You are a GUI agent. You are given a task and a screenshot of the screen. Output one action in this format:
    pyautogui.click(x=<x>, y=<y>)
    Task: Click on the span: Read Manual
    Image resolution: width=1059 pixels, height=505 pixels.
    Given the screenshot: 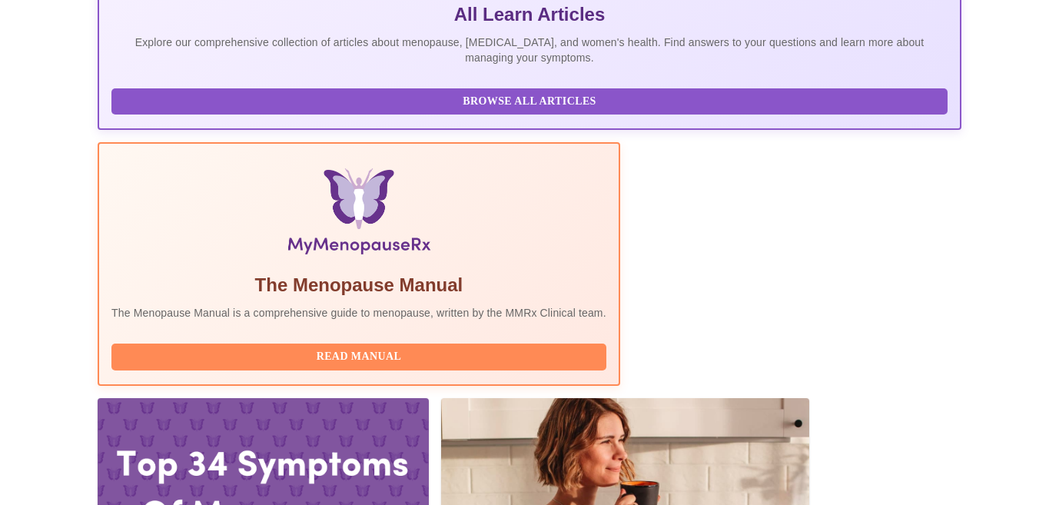 What is the action you would take?
    pyautogui.click(x=359, y=357)
    